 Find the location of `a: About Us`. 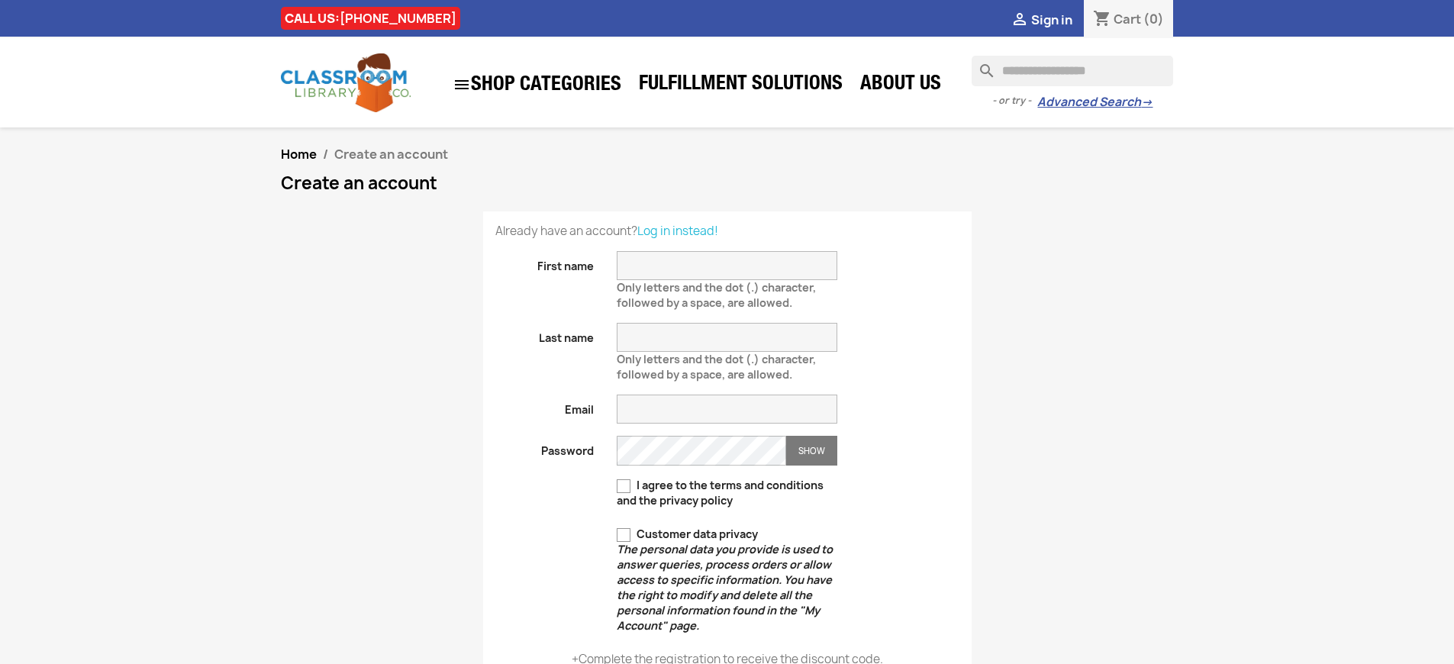

a: About Us is located at coordinates (901, 85).